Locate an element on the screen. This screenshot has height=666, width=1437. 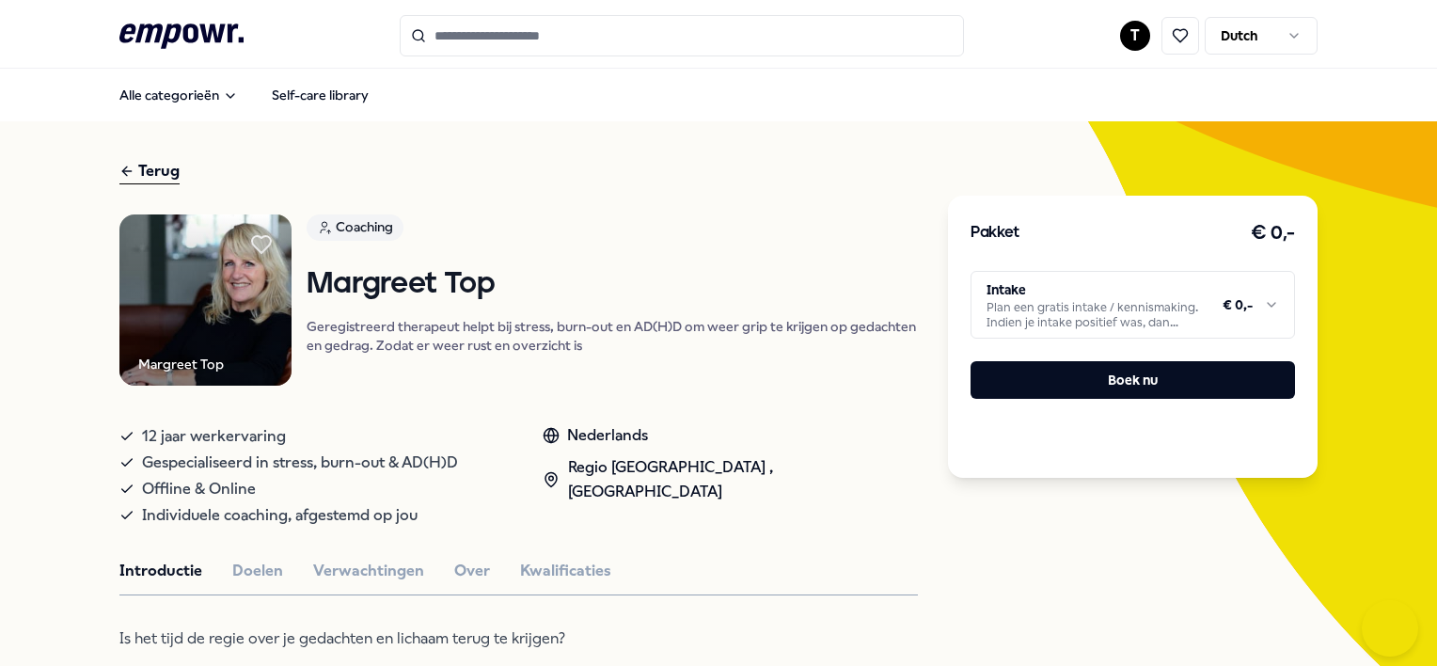
button: Verwachtingen is located at coordinates (369, 571).